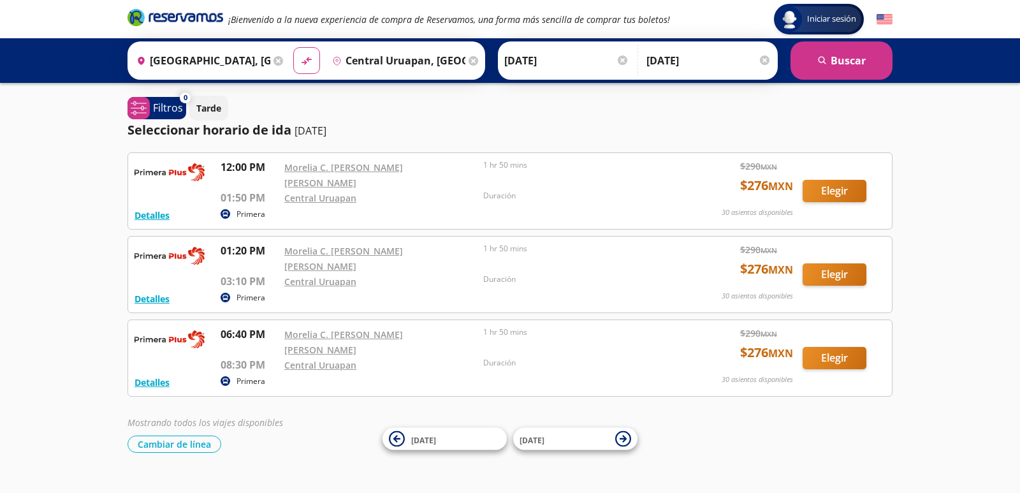 This screenshot has height=493, width=1020. Describe the element at coordinates (209, 130) in the screenshot. I see `p: Seleccionar horario de ida` at that location.